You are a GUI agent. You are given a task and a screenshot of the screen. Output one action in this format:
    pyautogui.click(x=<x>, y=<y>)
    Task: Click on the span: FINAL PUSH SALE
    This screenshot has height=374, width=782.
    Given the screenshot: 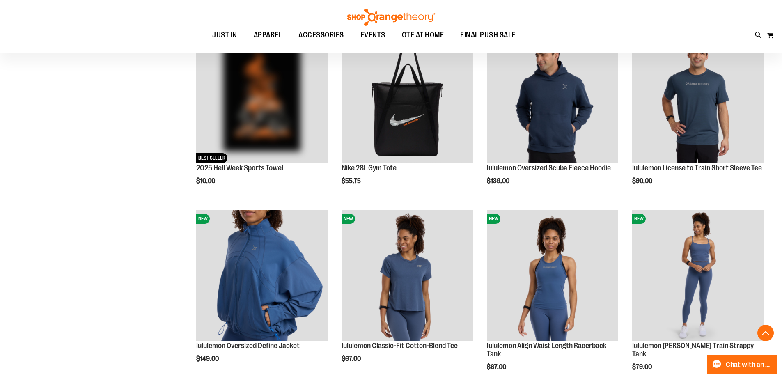 What is the action you would take?
    pyautogui.click(x=488, y=35)
    